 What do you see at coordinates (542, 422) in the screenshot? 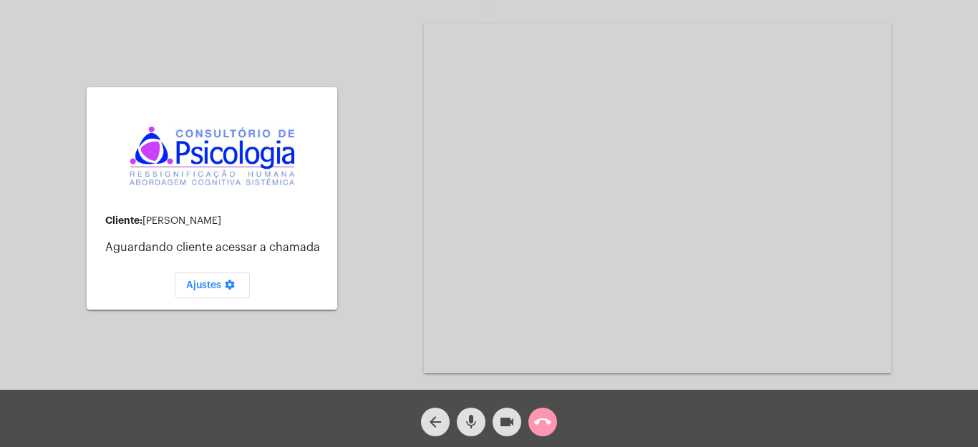
I see `mat-icon: call_end` at bounding box center [542, 422].